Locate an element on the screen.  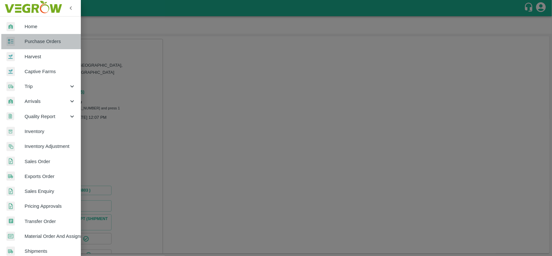
img: delivery is located at coordinates (11, 86).